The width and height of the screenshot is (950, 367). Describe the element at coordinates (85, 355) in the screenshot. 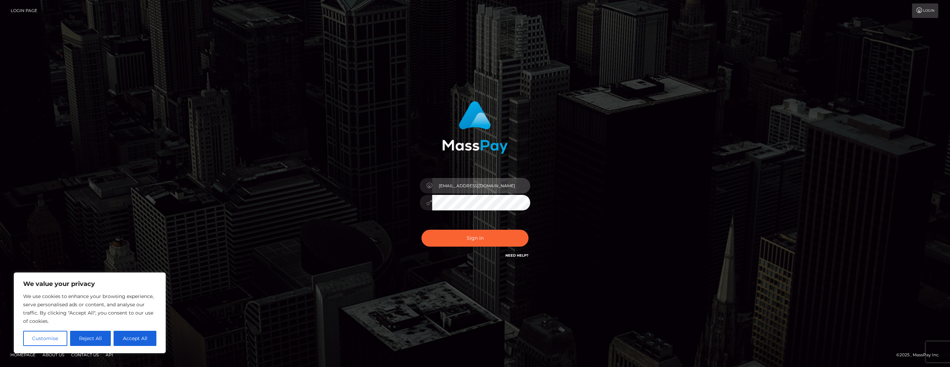

I see `a: Contact Us` at that location.